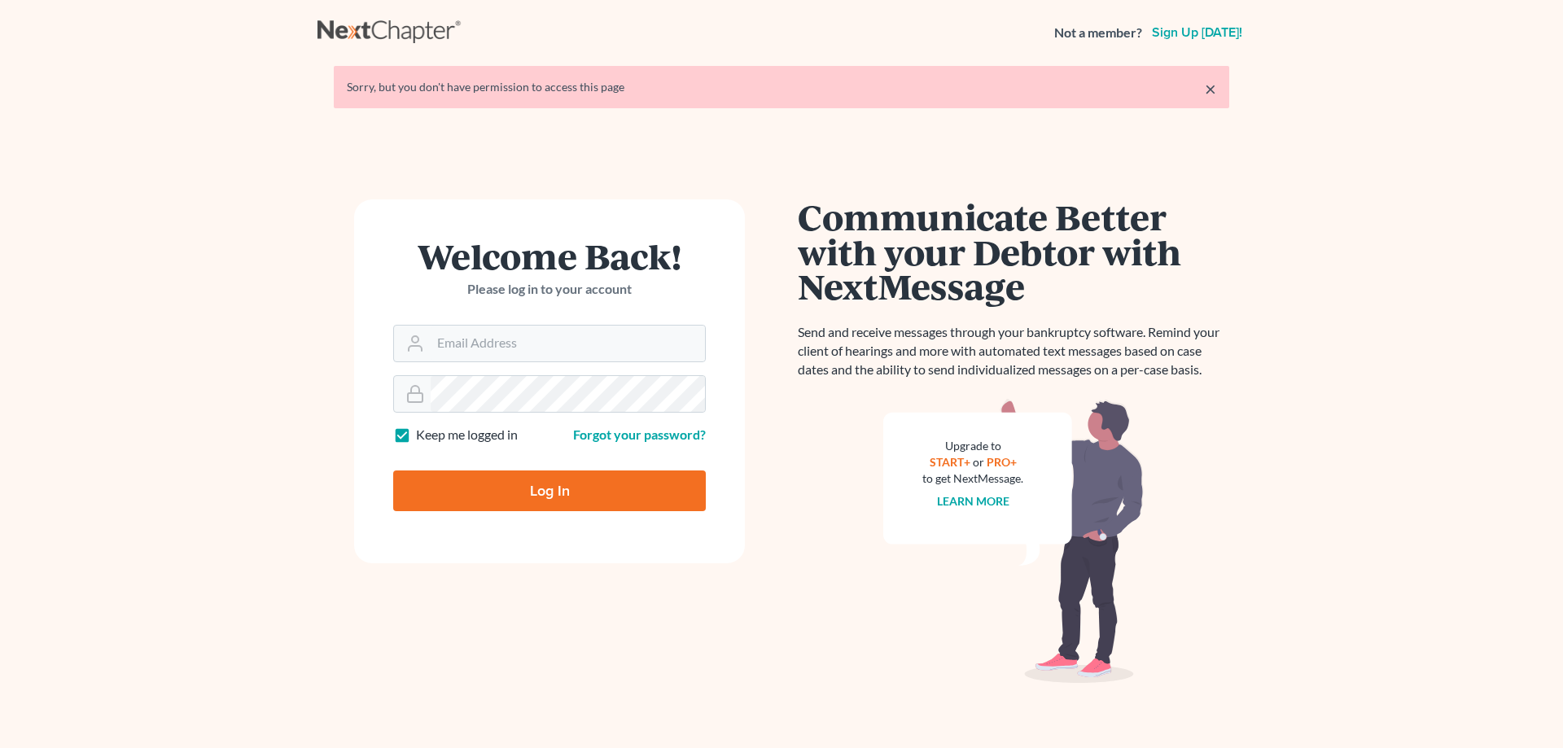 This screenshot has height=748, width=1563. I want to click on a: PRO+, so click(1001, 461).